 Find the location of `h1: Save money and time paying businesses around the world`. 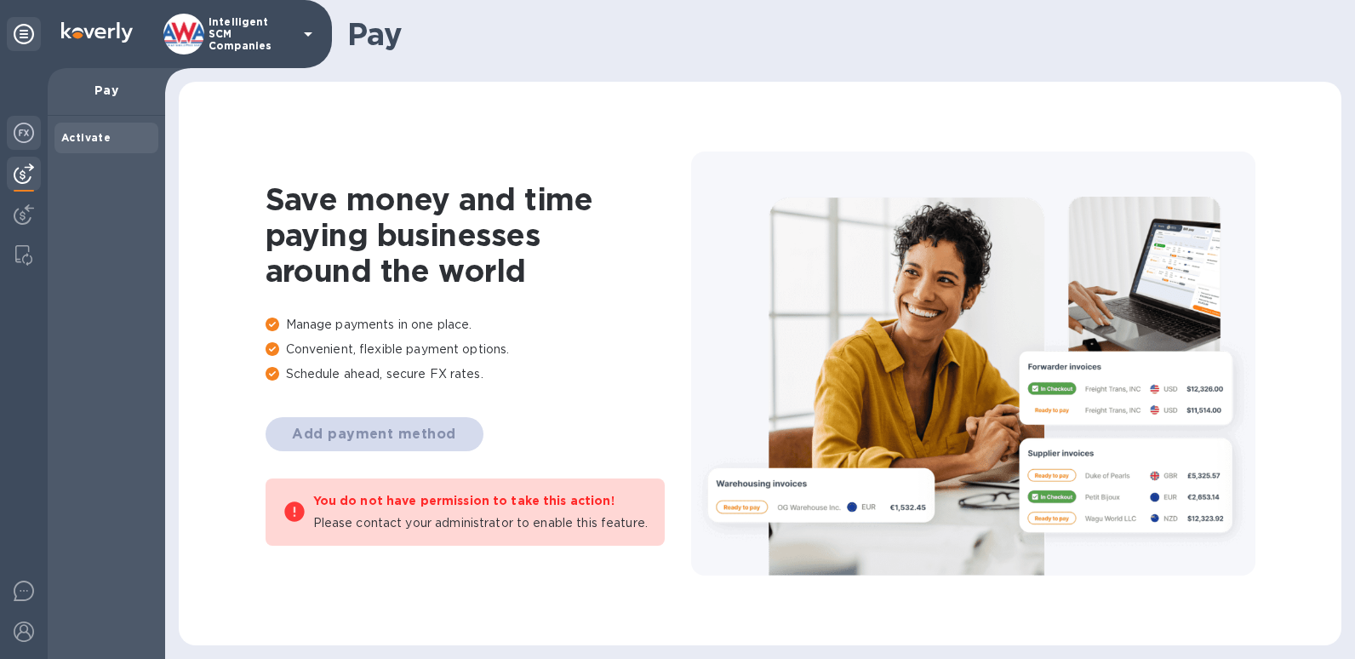

h1: Save money and time paying businesses around the world is located at coordinates (478, 235).